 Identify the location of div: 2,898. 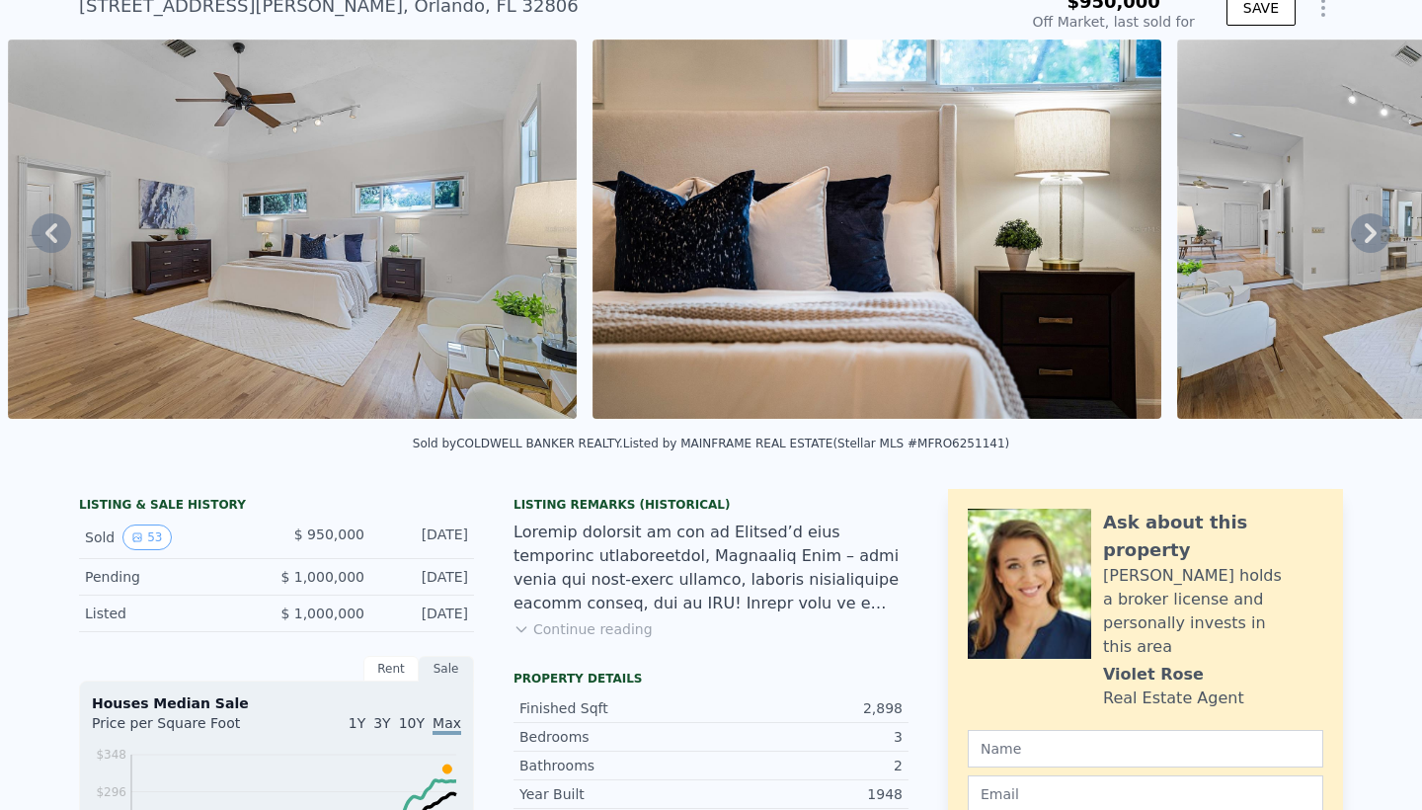
(807, 708).